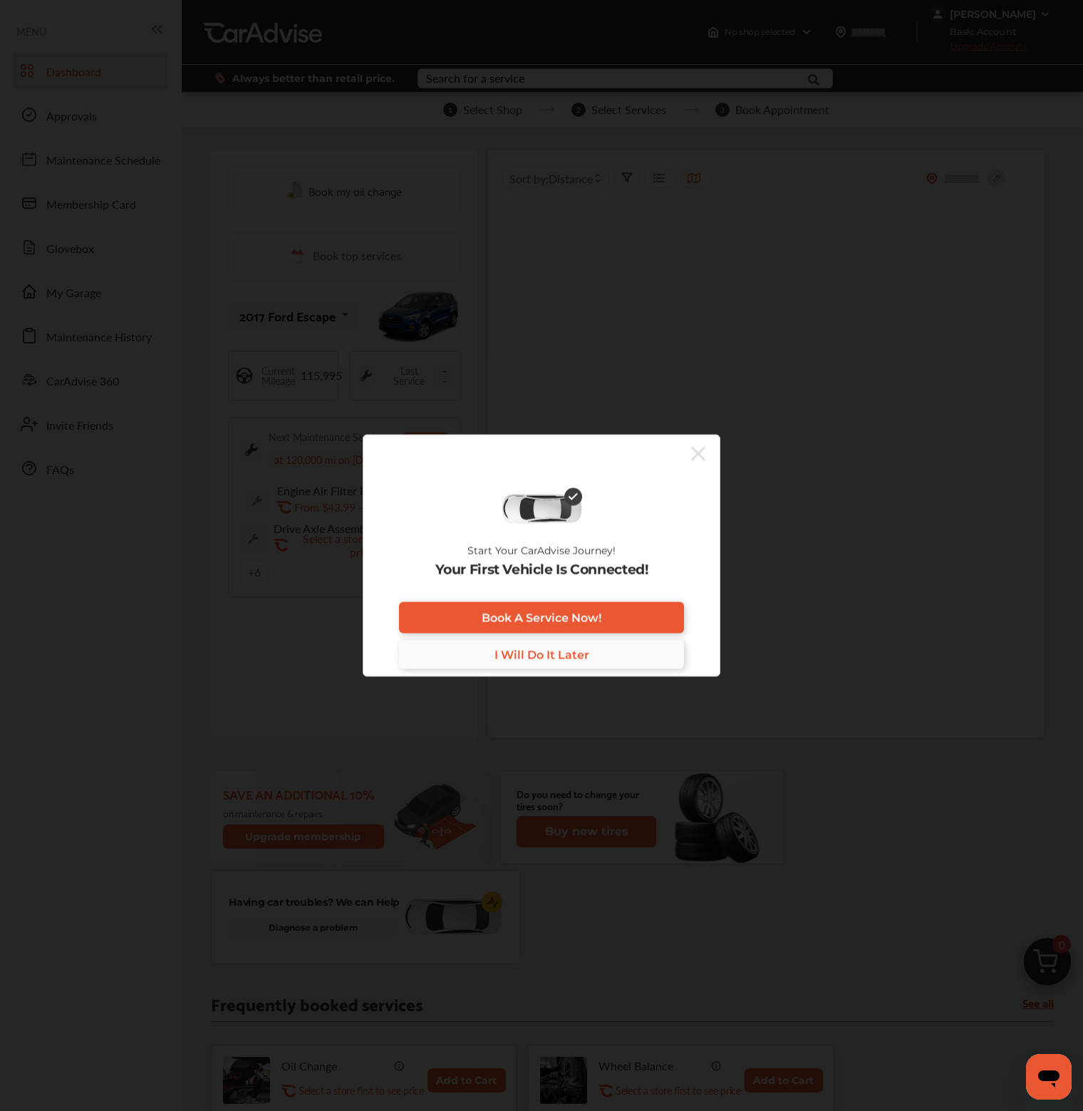 The height and width of the screenshot is (1111, 1083). Describe the element at coordinates (541, 570) in the screenshot. I see `p: Your First Vehicle Is Connected!` at that location.